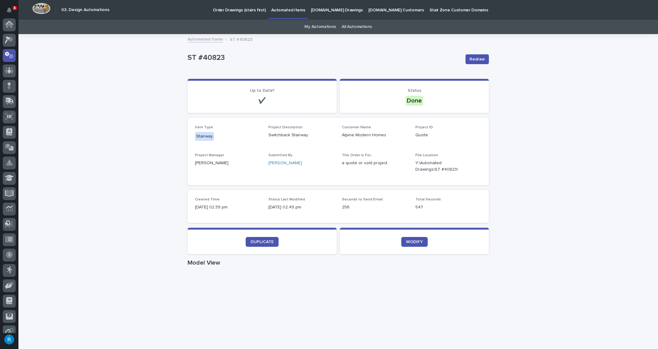  I want to click on p: 256, so click(375, 207).